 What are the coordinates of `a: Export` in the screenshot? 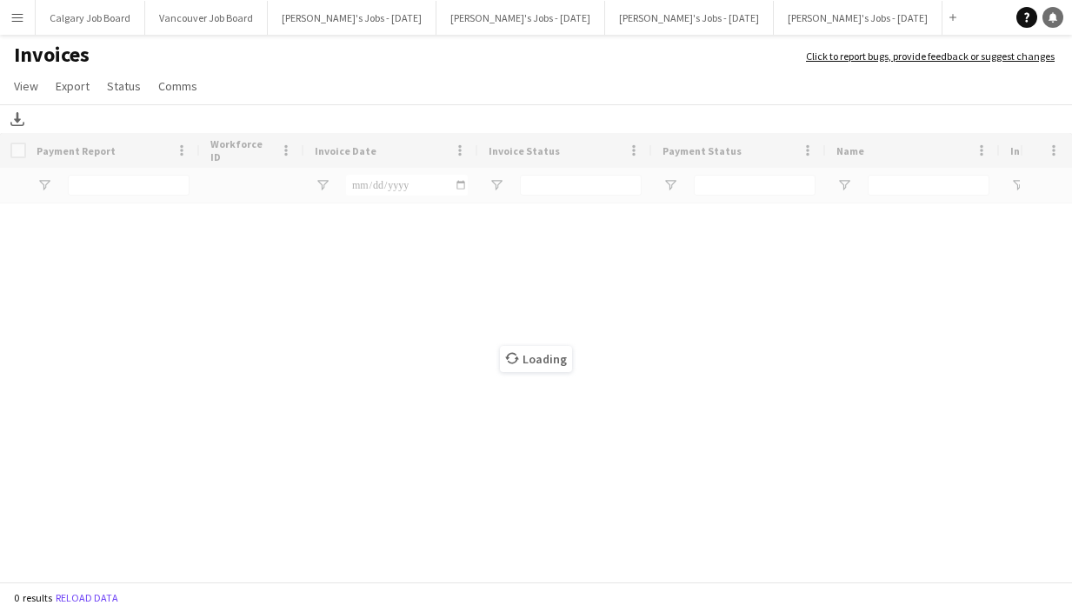 It's located at (72, 86).